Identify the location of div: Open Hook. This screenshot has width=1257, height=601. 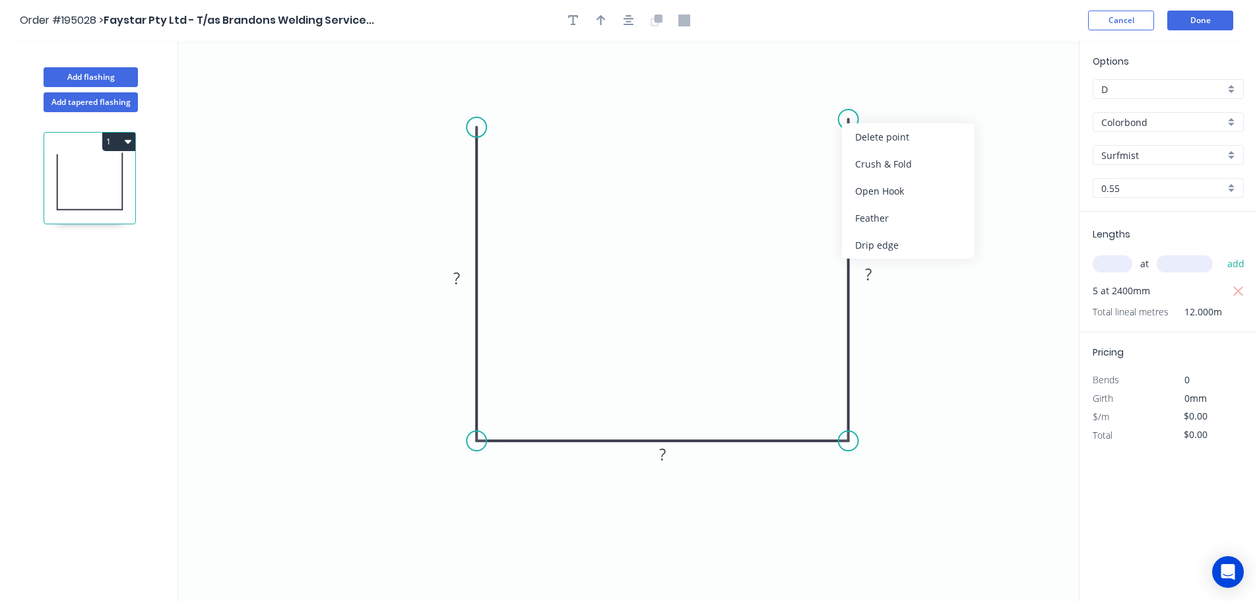
(908, 191).